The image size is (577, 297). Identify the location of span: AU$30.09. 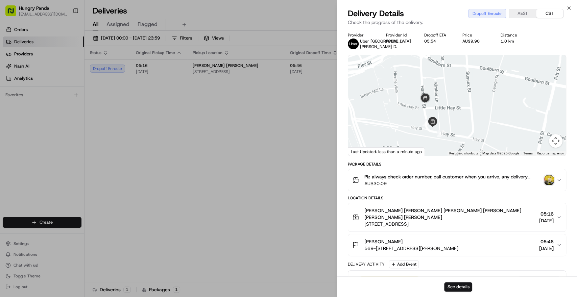
(453, 184).